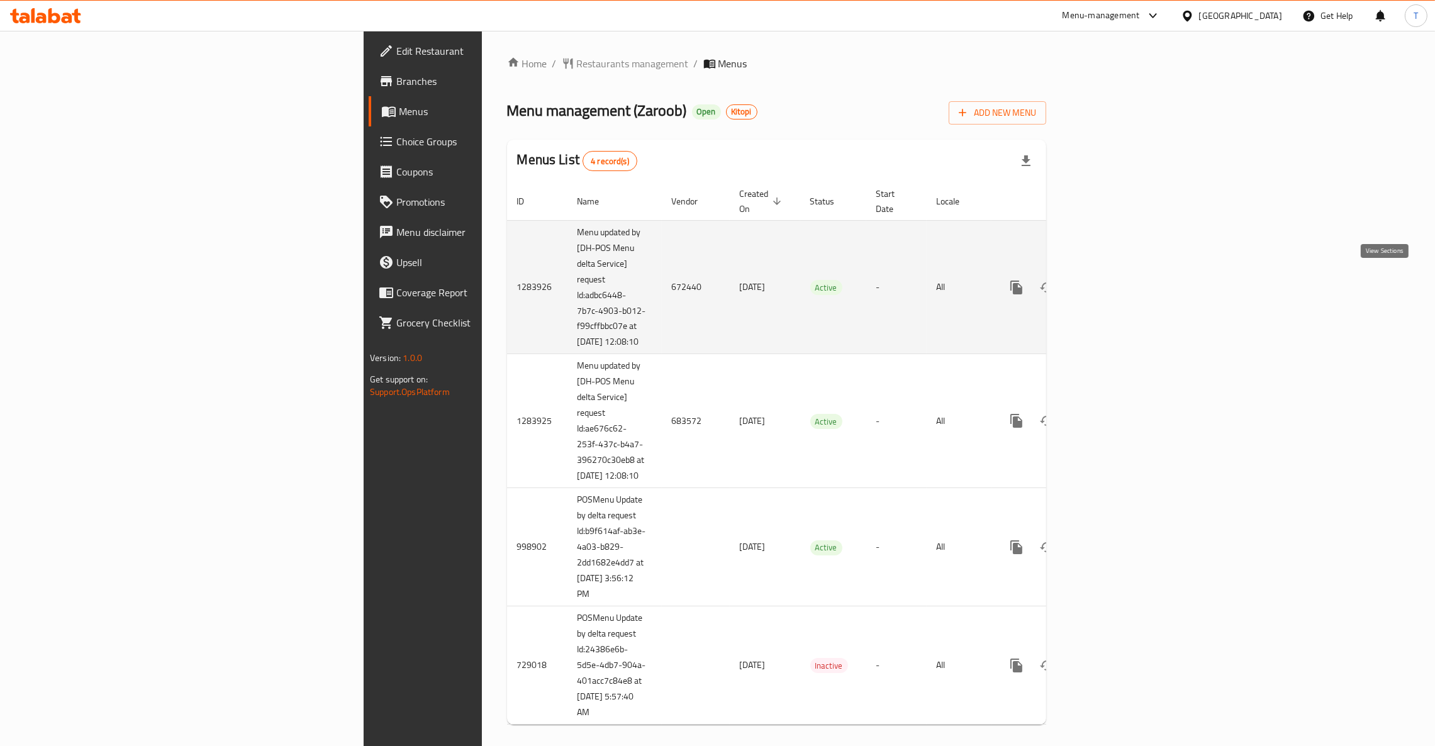  What do you see at coordinates (385, 358) in the screenshot?
I see `span: Version:` at bounding box center [385, 358].